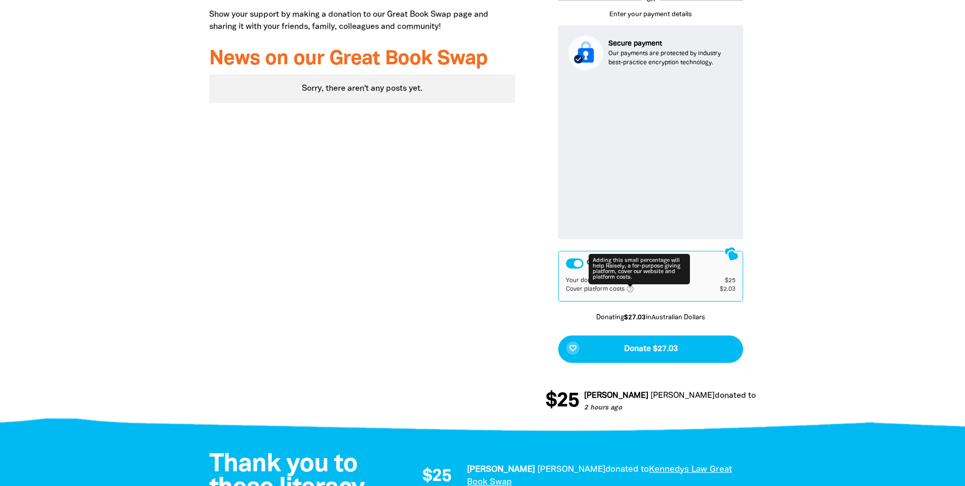 This screenshot has height=486, width=965. I want to click on p: Secure payment, so click(671, 44).